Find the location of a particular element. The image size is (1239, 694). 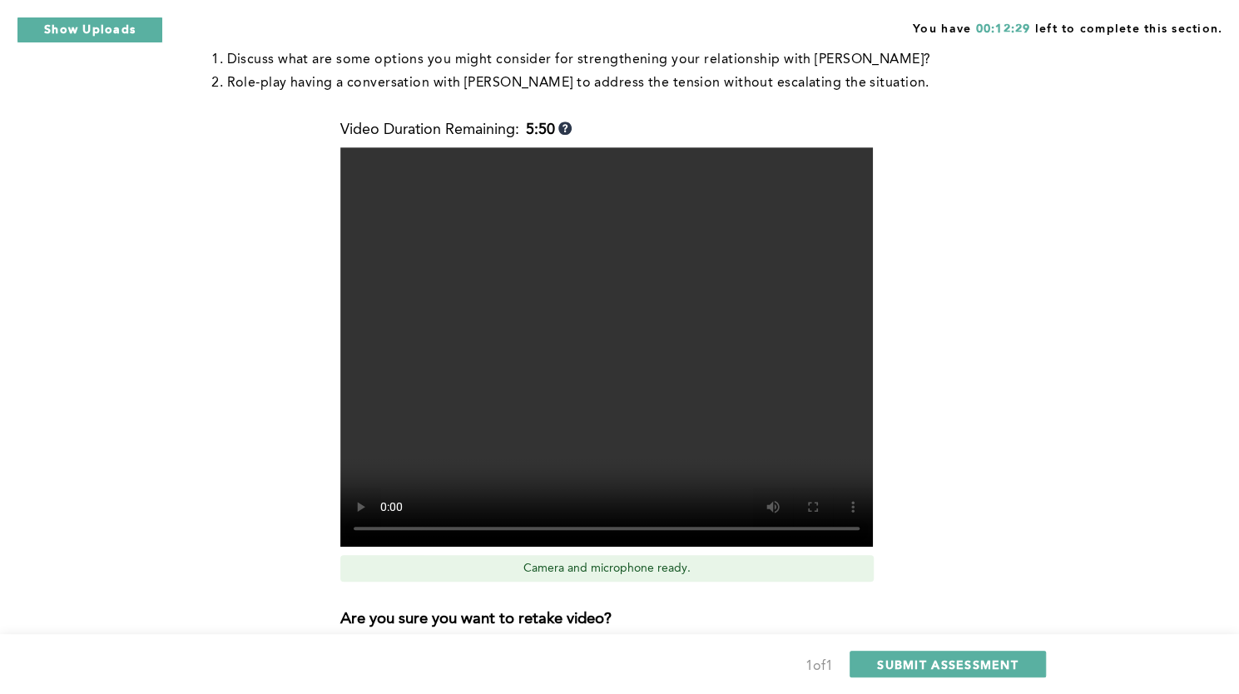

span: 00:12:29 is located at coordinates (1002, 29).